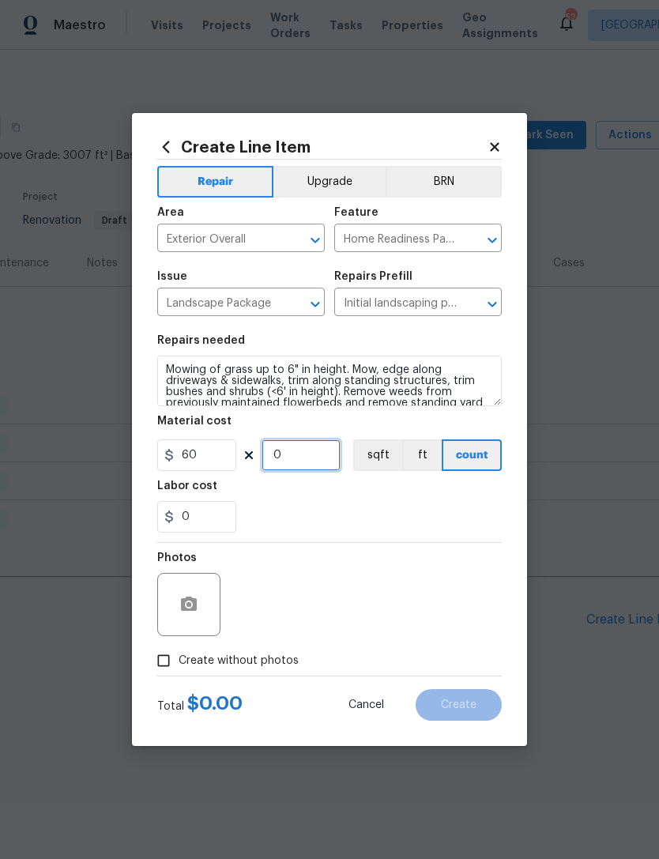  Describe the element at coordinates (329, 381) in the screenshot. I see `textarea: Mowing of grass up to 6" in height. Mow, edge along driveways & sidewalks, trim along standing st...` at that location.